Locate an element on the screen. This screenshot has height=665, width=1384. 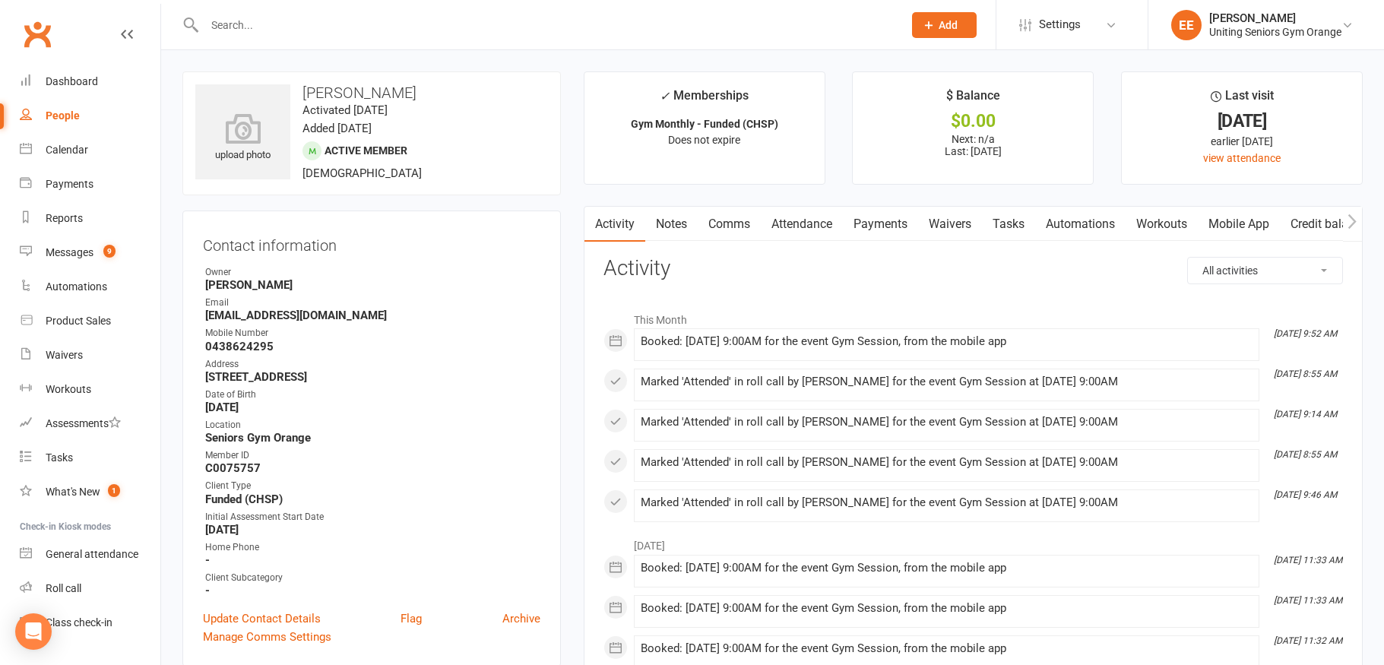
a: Archive is located at coordinates (522, 619).